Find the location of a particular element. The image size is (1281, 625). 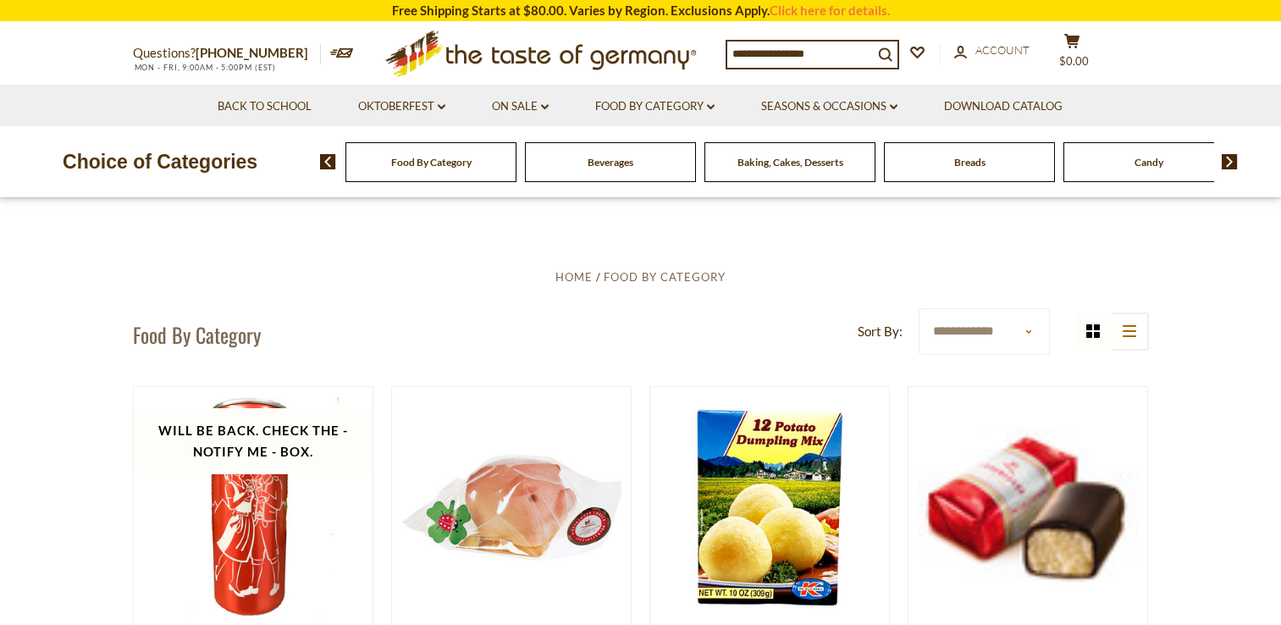

span: $0.00 is located at coordinates (1074, 61).